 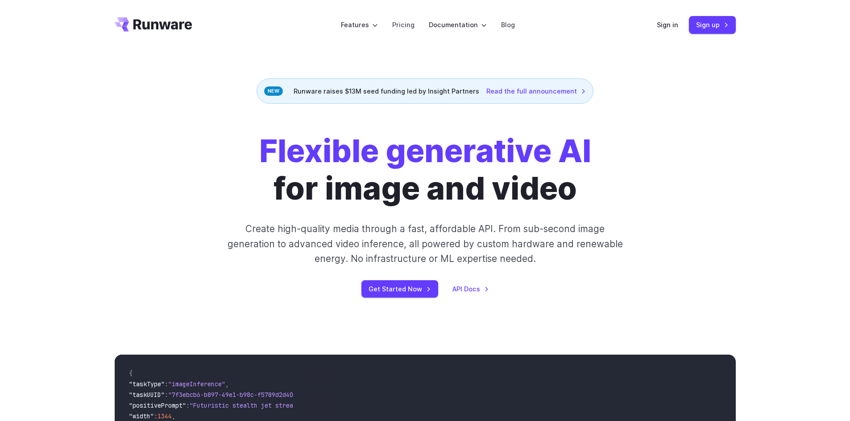 I want to click on p: Create high-quality media through a fast, affordable API. From sub-second image generation to adv..., so click(x=425, y=244).